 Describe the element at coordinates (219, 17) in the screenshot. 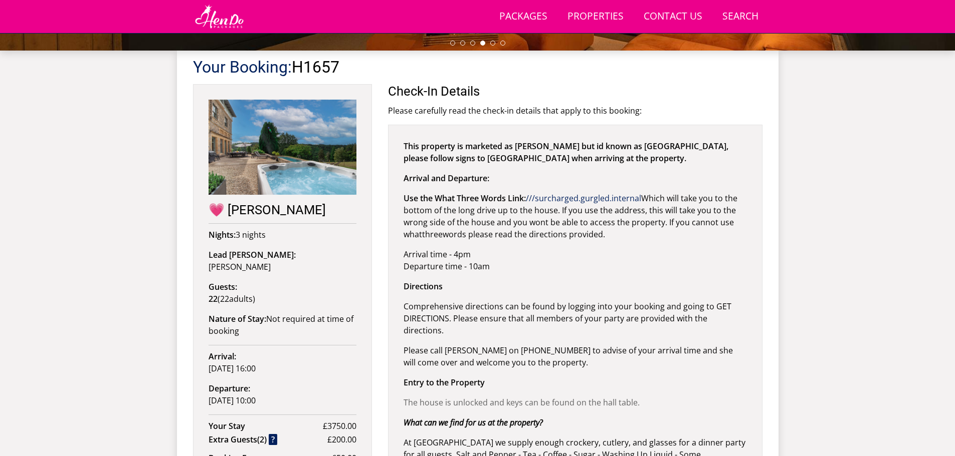

I see `img: Hen Do Packages` at that location.